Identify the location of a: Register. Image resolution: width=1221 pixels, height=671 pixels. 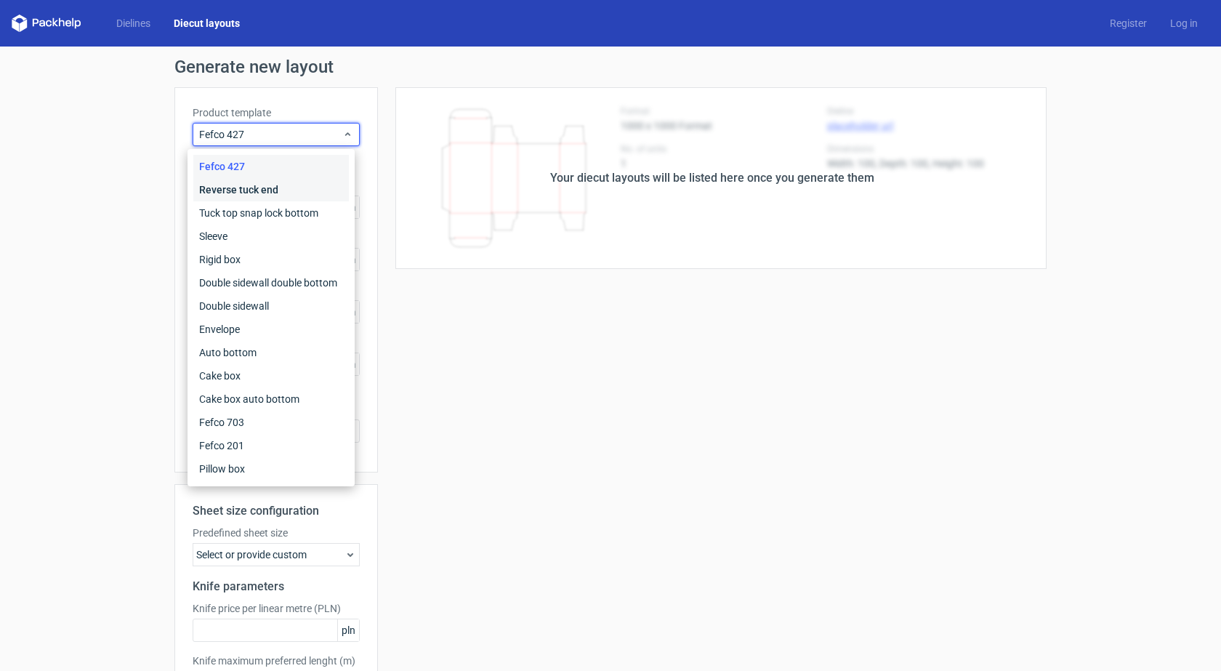
(1128, 23).